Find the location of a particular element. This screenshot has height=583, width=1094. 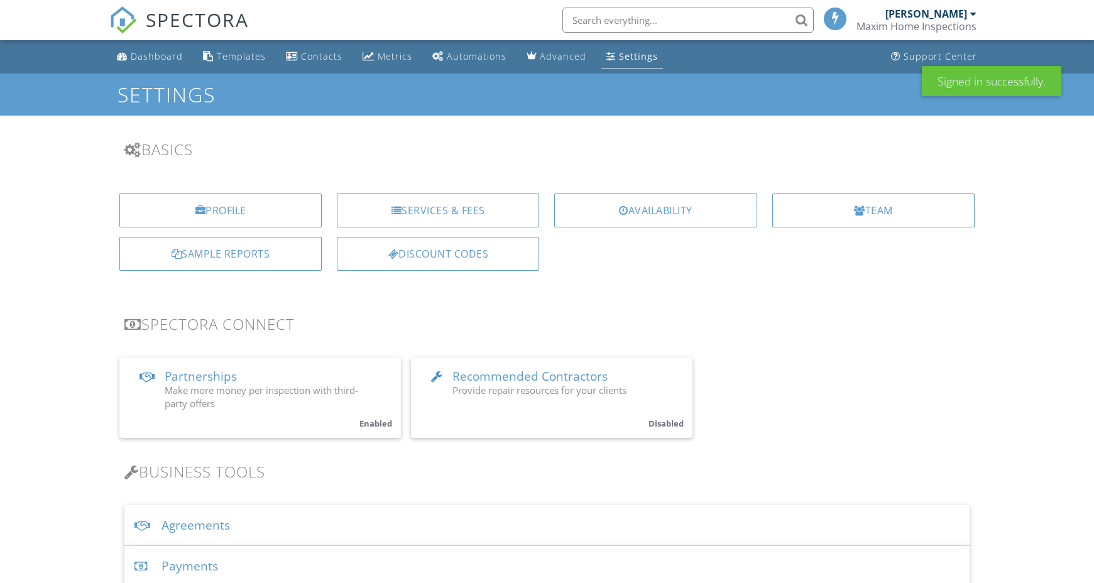

a: Discount Codes is located at coordinates (438, 254).